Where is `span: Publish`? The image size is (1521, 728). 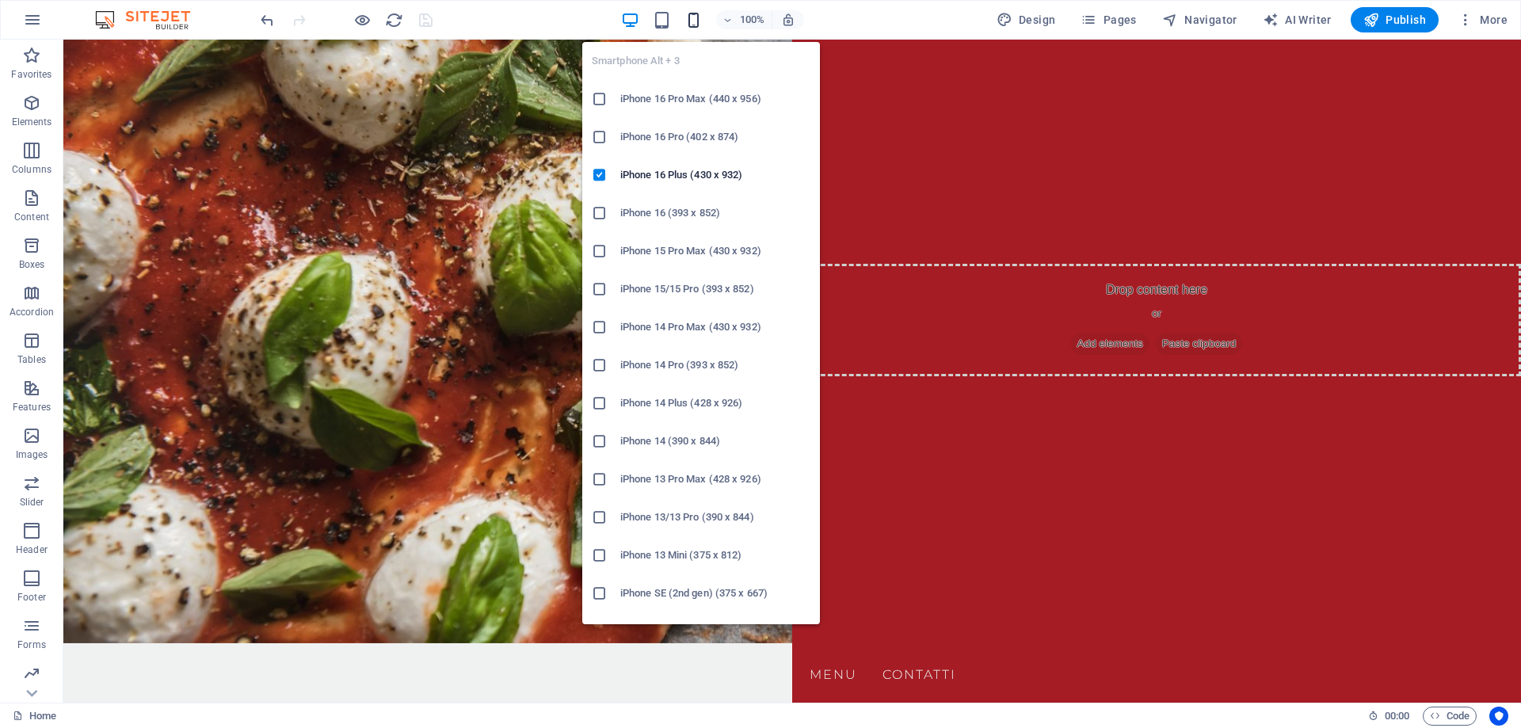
span: Publish is located at coordinates (1394, 20).